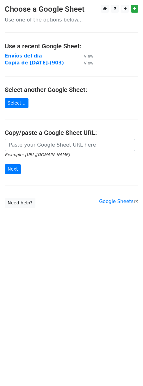 The width and height of the screenshot is (143, 386). What do you see at coordinates (13, 169) in the screenshot?
I see `input: Next` at bounding box center [13, 169].